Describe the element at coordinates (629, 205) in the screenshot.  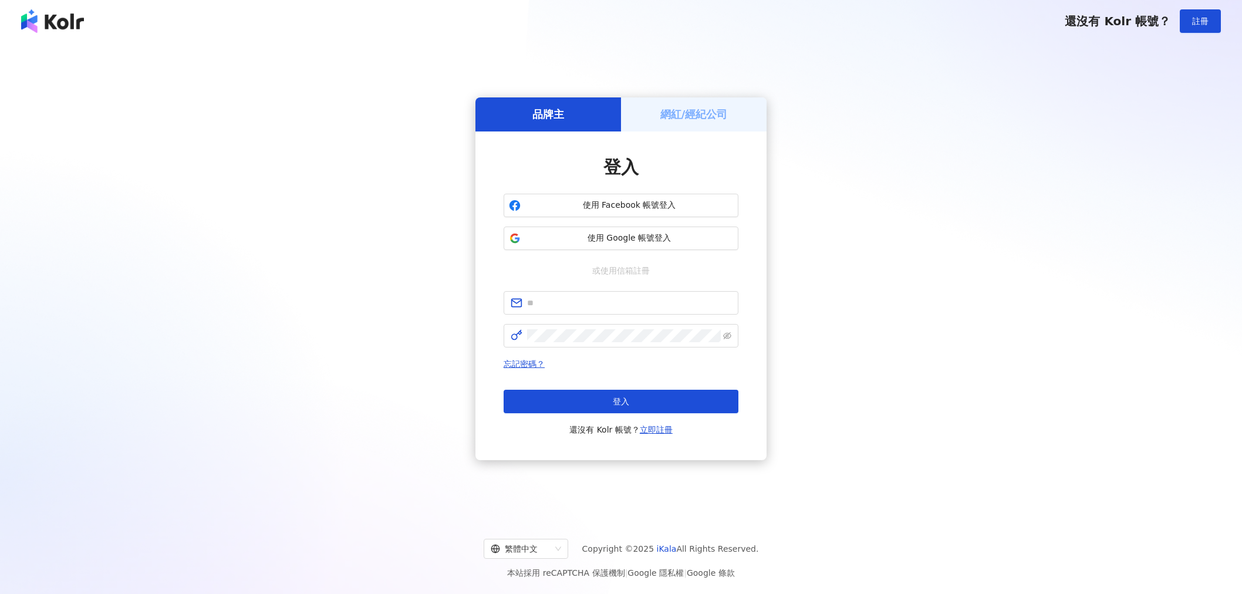
I see `span: 使用 Facebook 帳號登入` at that location.